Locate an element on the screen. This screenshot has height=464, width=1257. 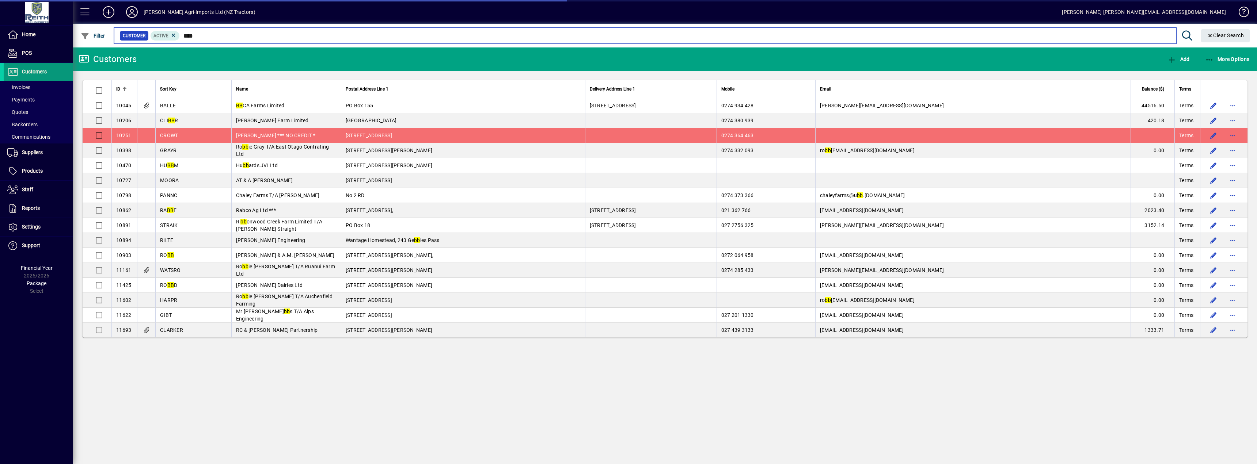
a: POS is located at coordinates (38, 53).